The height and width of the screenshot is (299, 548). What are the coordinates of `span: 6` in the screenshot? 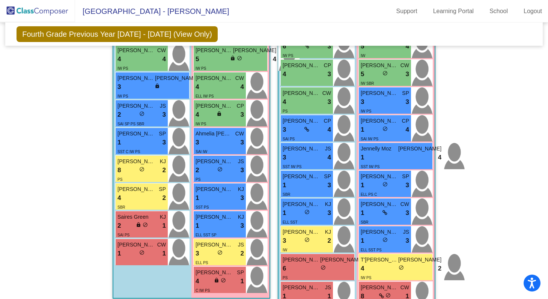 It's located at (284, 269).